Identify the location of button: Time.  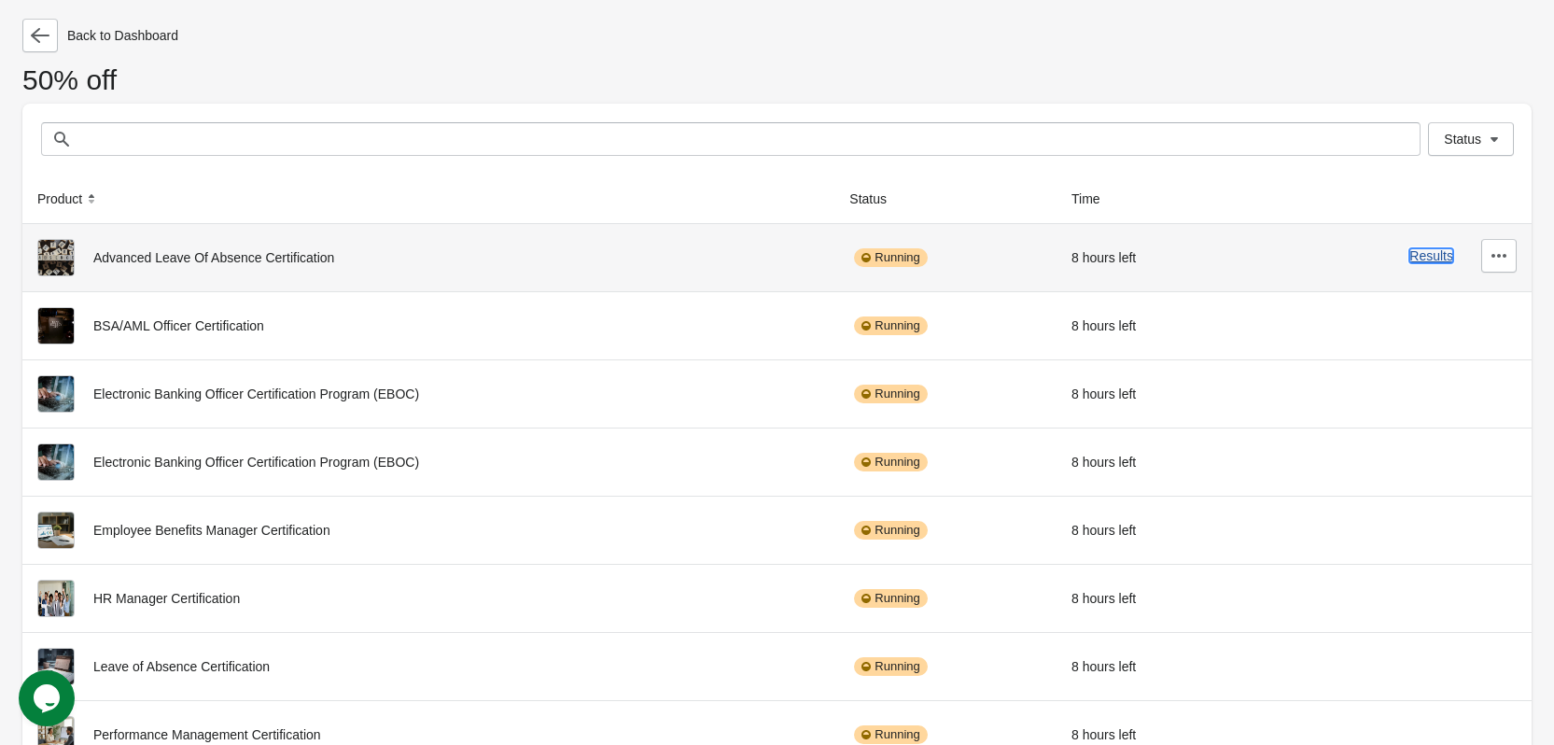
(1095, 199).